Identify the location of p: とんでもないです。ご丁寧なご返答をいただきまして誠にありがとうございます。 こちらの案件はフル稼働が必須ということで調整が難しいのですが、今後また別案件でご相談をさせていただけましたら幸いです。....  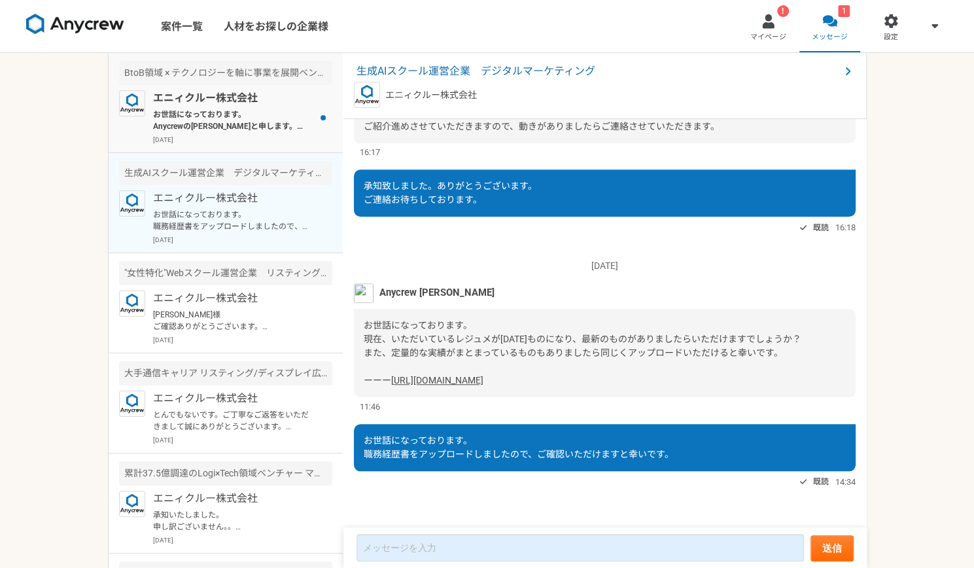
(234, 421).